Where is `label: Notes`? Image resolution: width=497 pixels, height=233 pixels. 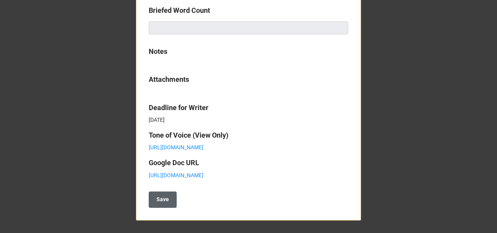 label: Notes is located at coordinates (158, 52).